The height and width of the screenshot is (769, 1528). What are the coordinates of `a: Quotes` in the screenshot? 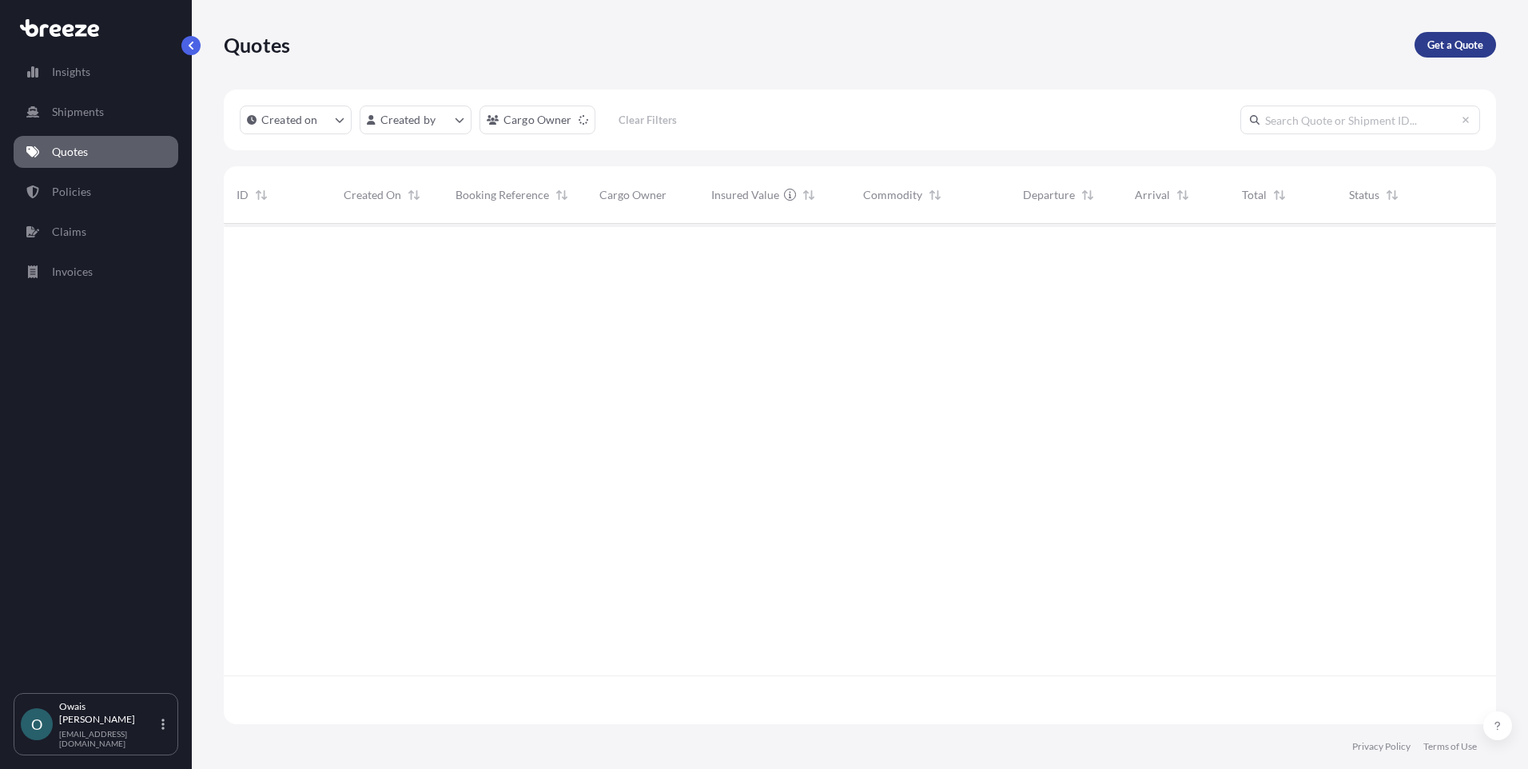 It's located at (96, 152).